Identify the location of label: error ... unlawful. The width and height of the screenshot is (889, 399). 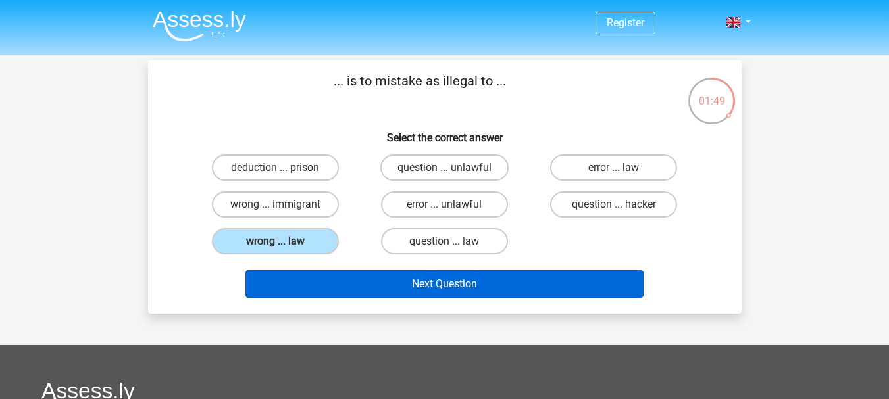
(444, 205).